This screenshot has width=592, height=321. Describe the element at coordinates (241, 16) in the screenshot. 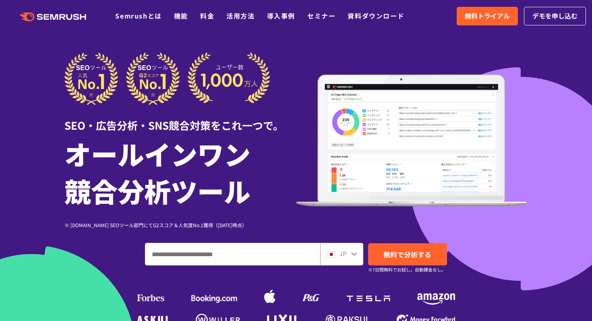

I see `a: 活用方法` at that location.